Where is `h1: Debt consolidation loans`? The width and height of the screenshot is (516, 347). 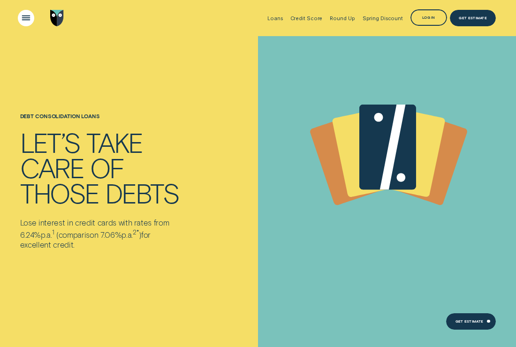
h1: Debt consolidation loans is located at coordinates (99, 121).